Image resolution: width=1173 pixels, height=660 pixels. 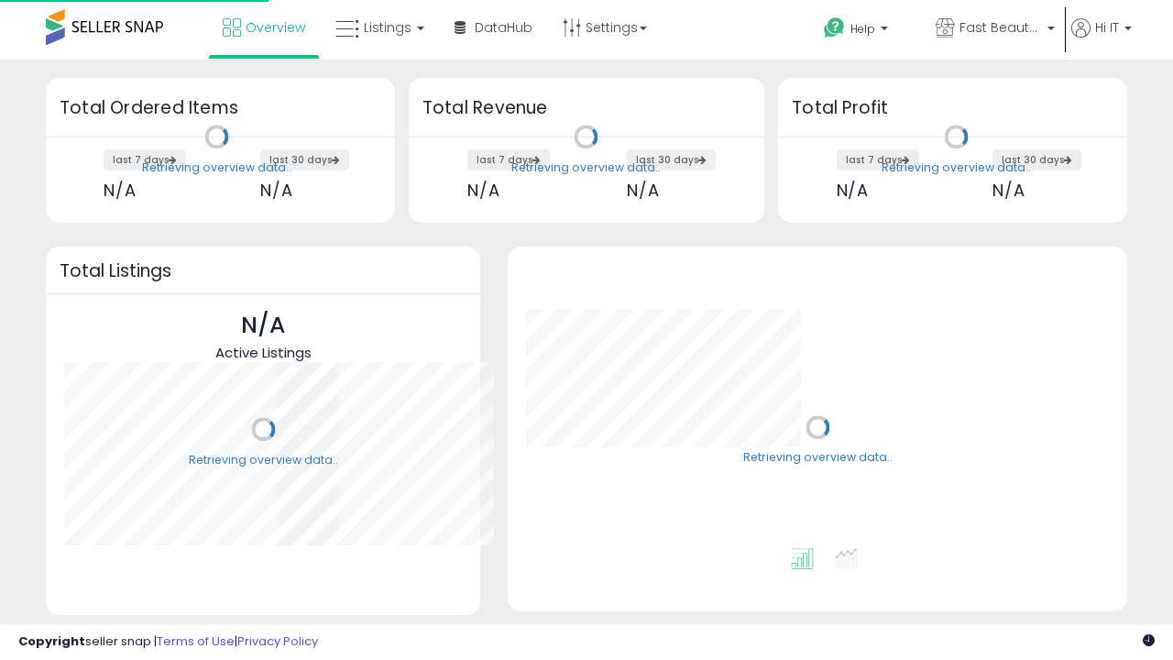 I want to click on strong: Copyright, so click(x=51, y=641).